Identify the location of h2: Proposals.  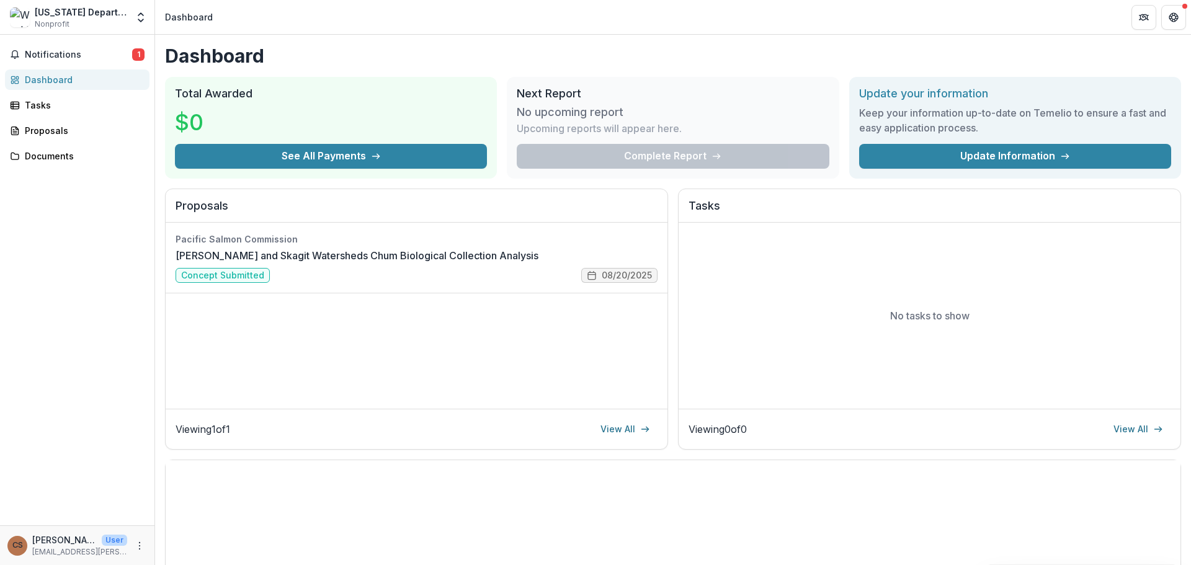
(416, 211).